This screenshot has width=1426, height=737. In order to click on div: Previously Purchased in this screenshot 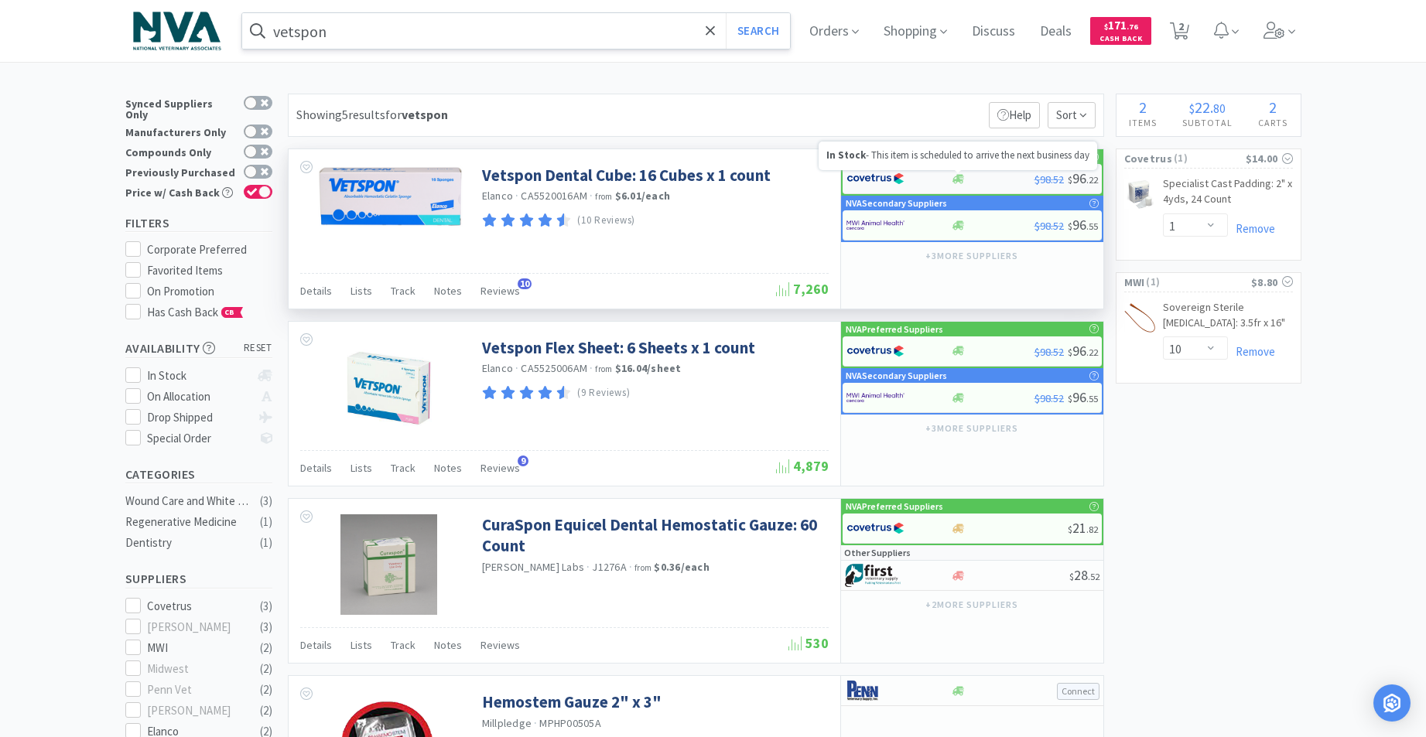, I will do `click(180, 171)`.